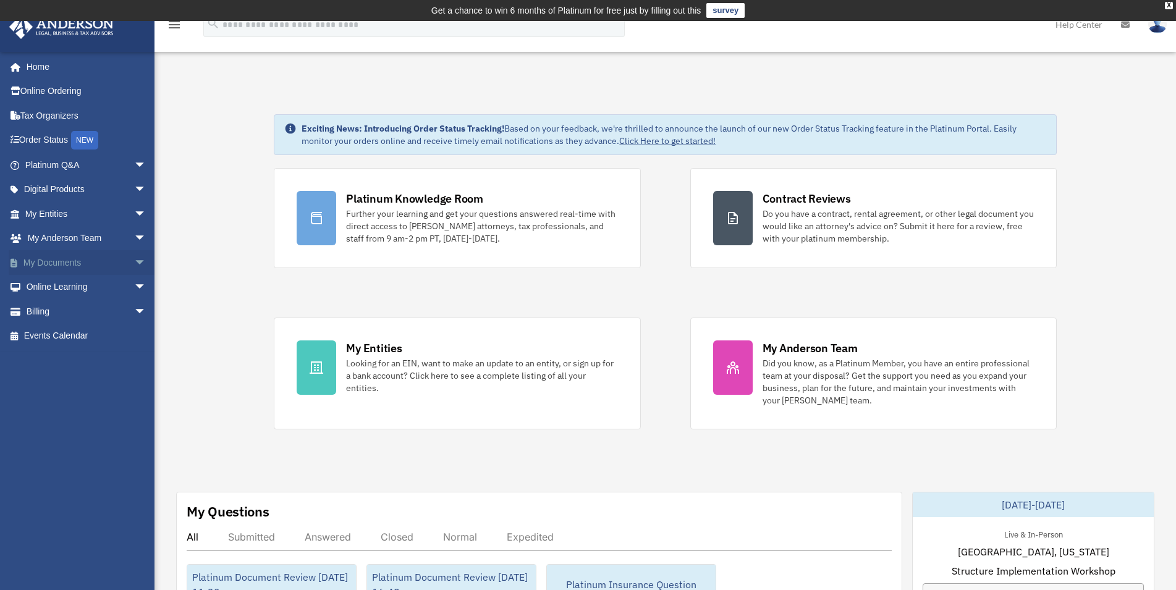  Describe the element at coordinates (481, 376) in the screenshot. I see `div: Looking for an EIN, want to make an update to an entity, or sign up for a bank account? Click her...` at that location.